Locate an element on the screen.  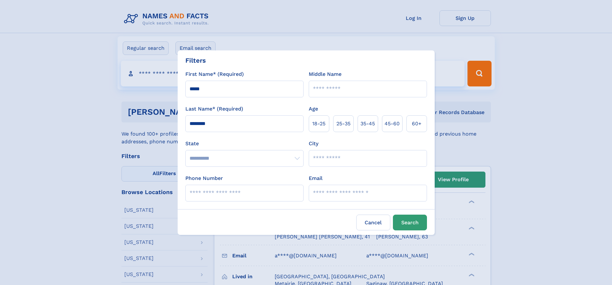
label: Age is located at coordinates (313, 109).